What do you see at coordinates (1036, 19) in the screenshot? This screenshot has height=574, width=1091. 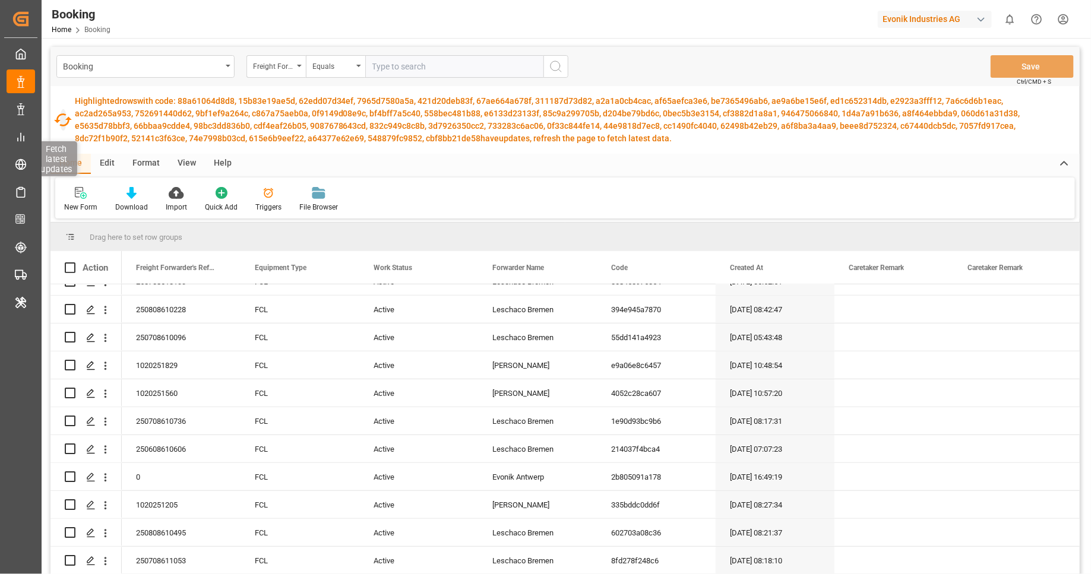 I see `button: Help Center` at bounding box center [1036, 19].